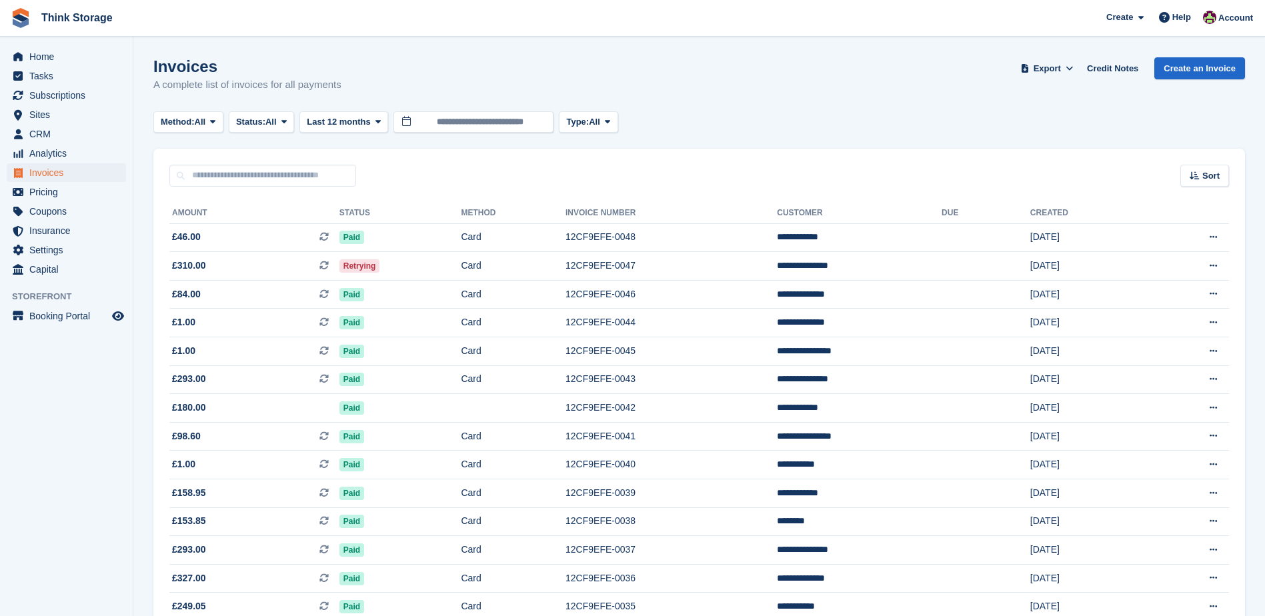 This screenshot has height=616, width=1265. I want to click on button: Method: All, so click(188, 122).